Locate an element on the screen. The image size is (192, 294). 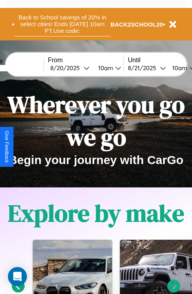
button: 8/20/2025 is located at coordinates (70, 68).